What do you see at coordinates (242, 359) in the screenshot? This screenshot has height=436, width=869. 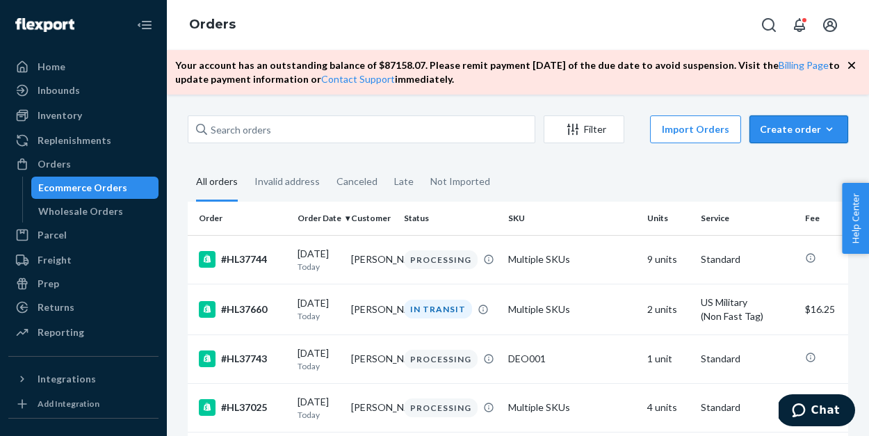 I see `div: #HL37743` at bounding box center [242, 359].